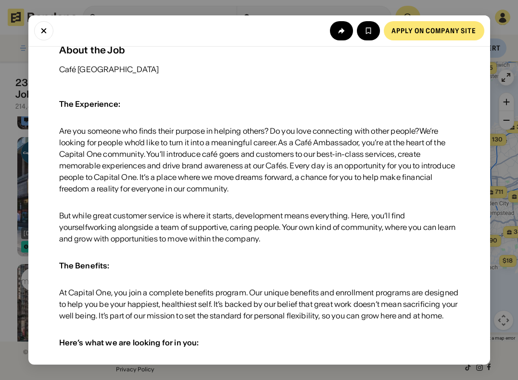  I want to click on span: best-in-class services, create memorable experiences and drive brand awareness at our Cafés. Ever..., so click(240, 160).